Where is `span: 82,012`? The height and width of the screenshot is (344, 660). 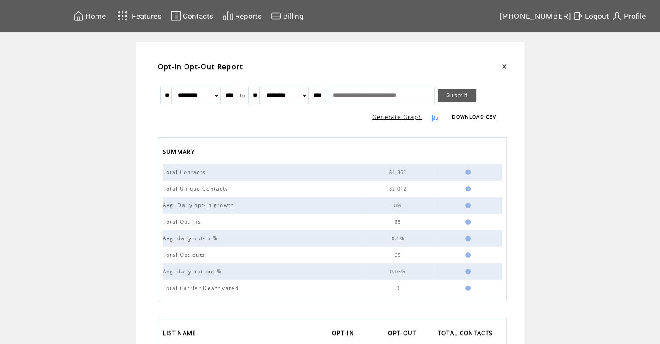 span: 82,012 is located at coordinates (399, 189).